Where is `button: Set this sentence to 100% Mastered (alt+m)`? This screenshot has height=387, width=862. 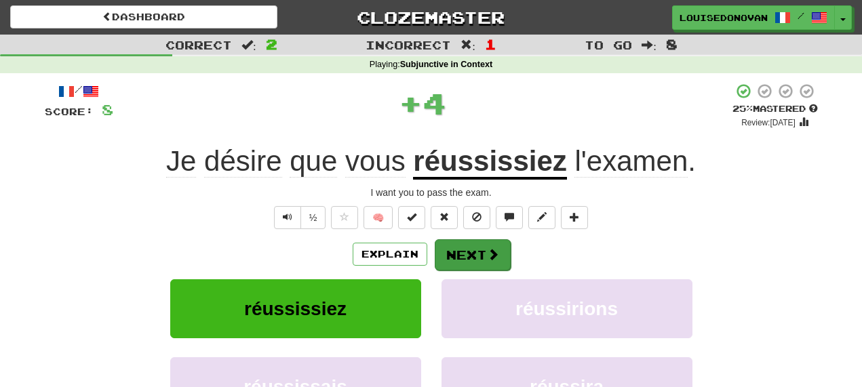
button: Set this sentence to 100% Mastered (alt+m) is located at coordinates (411, 218).